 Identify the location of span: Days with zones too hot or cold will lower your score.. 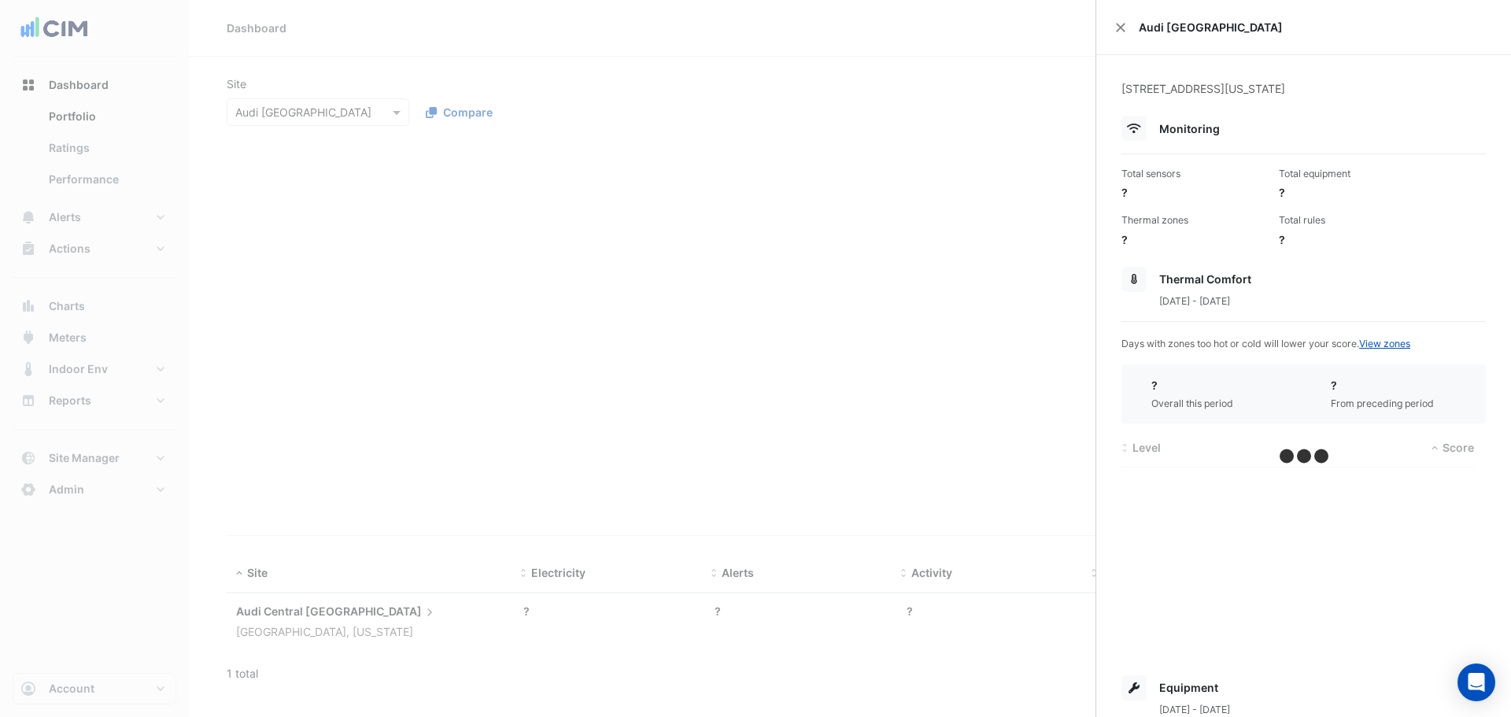
(1265, 343).